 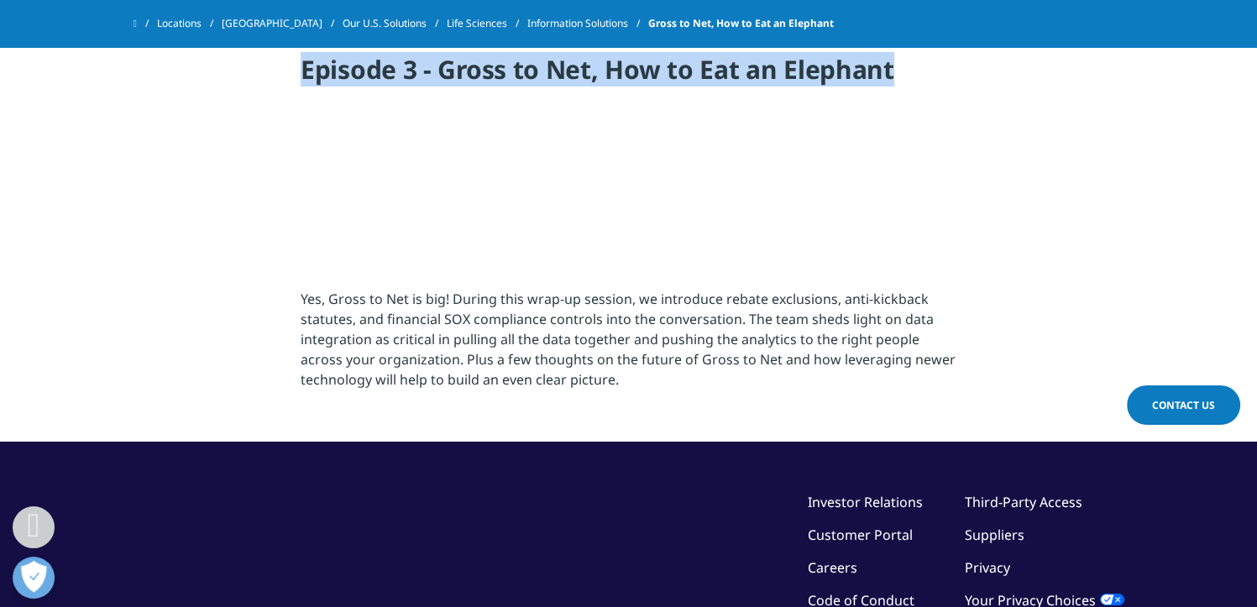 What do you see at coordinates (588, 24) in the screenshot?
I see `a: Information Solutions` at bounding box center [588, 24].